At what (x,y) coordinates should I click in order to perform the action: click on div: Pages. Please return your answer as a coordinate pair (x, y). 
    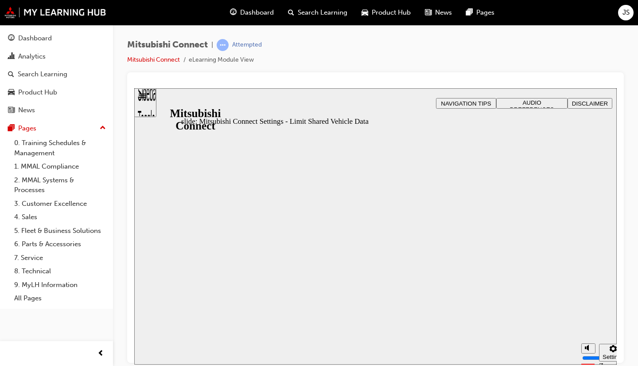
    Looking at the image, I should click on (27, 128).